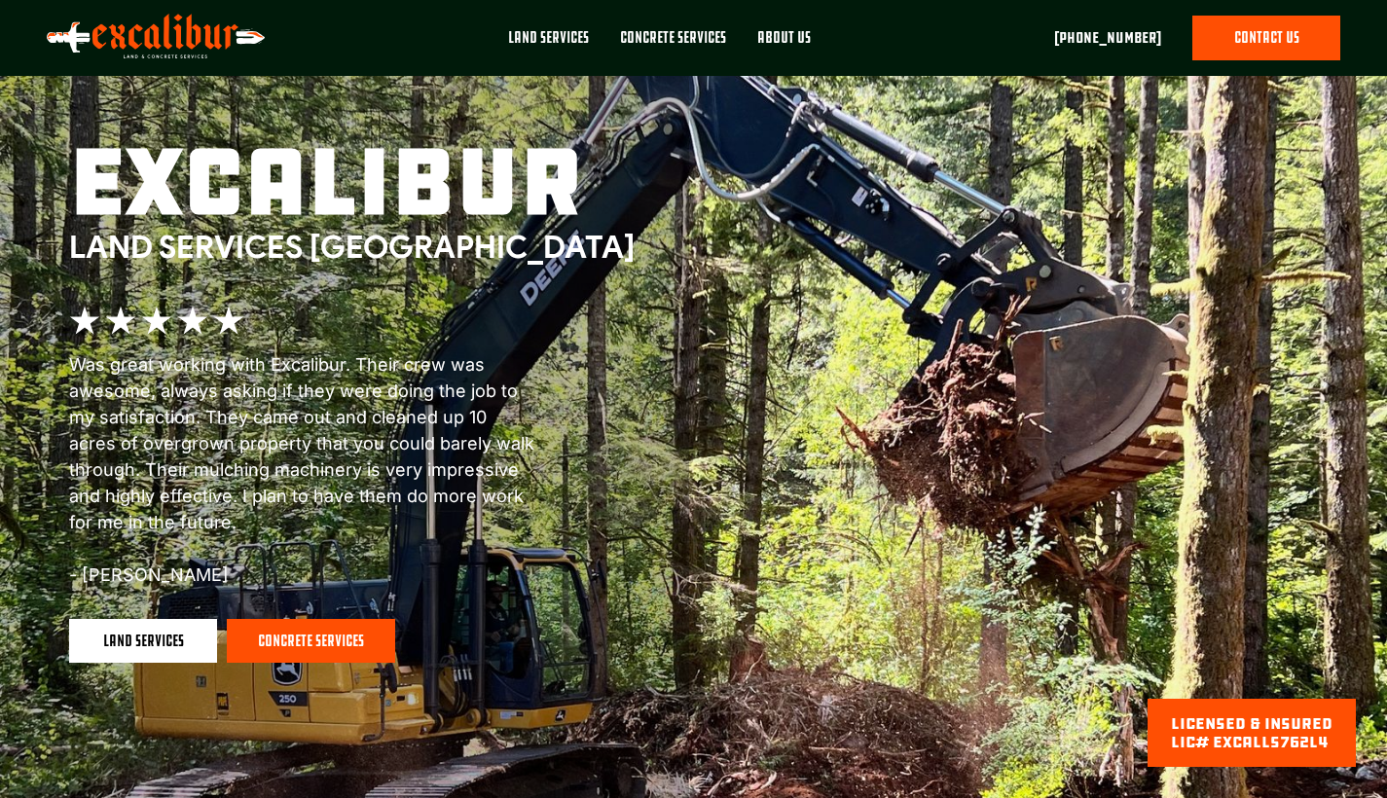 The image size is (1387, 798). Describe the element at coordinates (784, 46) in the screenshot. I see `a: About Us` at that location.